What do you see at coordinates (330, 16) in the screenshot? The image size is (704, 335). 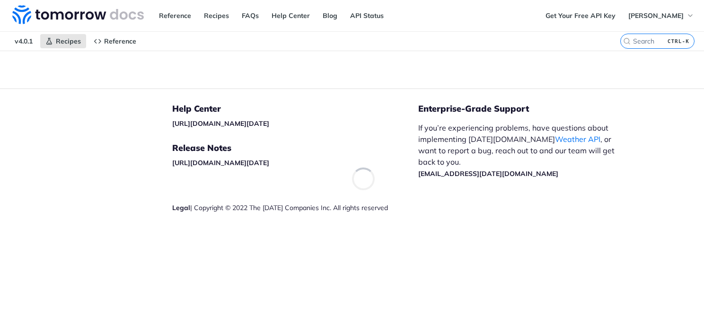 I see `a: Blog` at bounding box center [330, 16].